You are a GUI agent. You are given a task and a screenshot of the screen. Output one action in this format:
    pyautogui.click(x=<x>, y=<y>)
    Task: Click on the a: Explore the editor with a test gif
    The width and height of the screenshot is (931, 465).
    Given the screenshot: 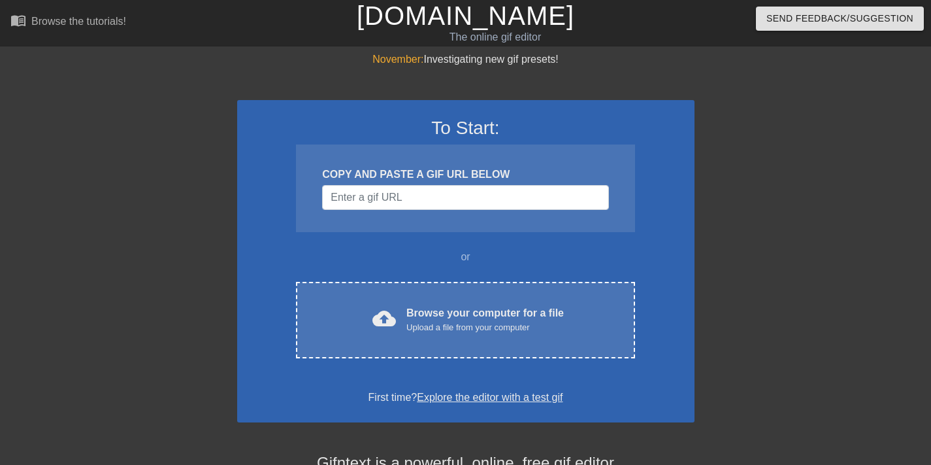 What is the action you would take?
    pyautogui.click(x=489, y=397)
    